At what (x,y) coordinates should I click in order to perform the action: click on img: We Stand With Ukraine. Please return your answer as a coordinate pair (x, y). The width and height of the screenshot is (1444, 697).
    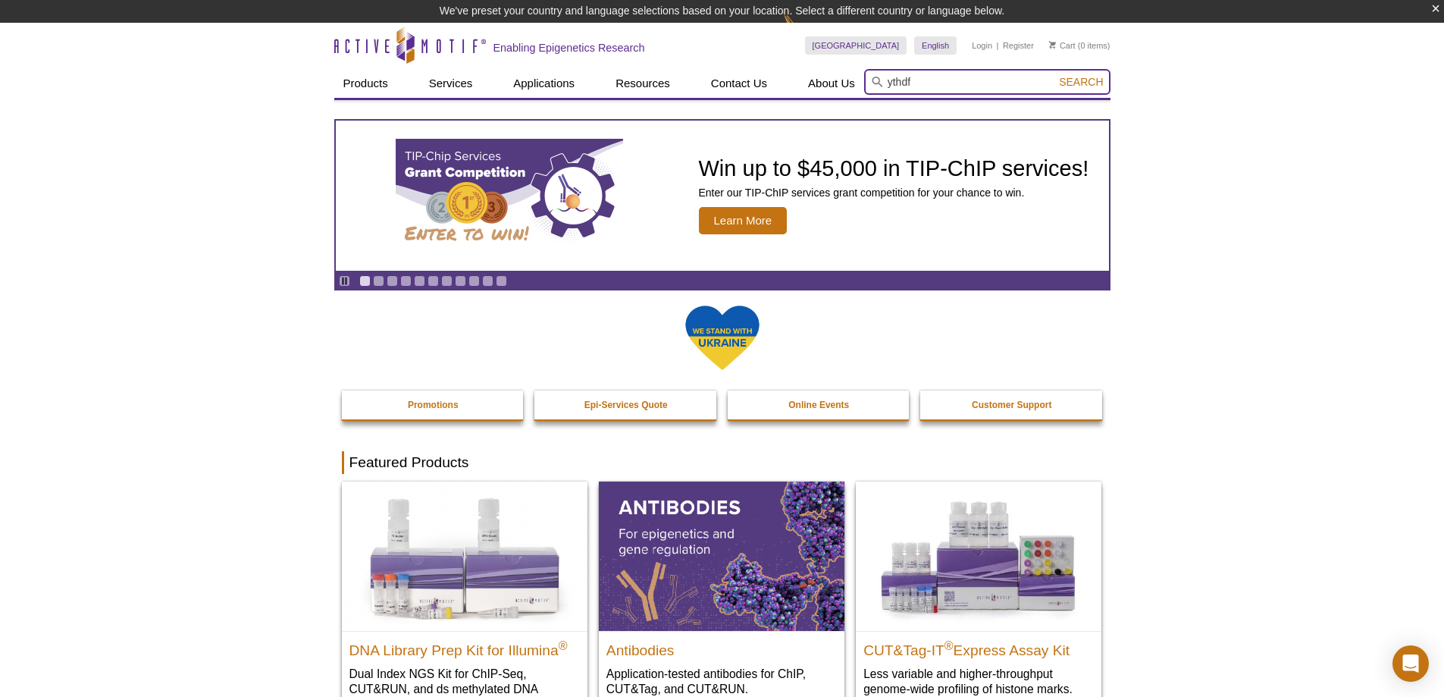
    Looking at the image, I should click on (723, 337).